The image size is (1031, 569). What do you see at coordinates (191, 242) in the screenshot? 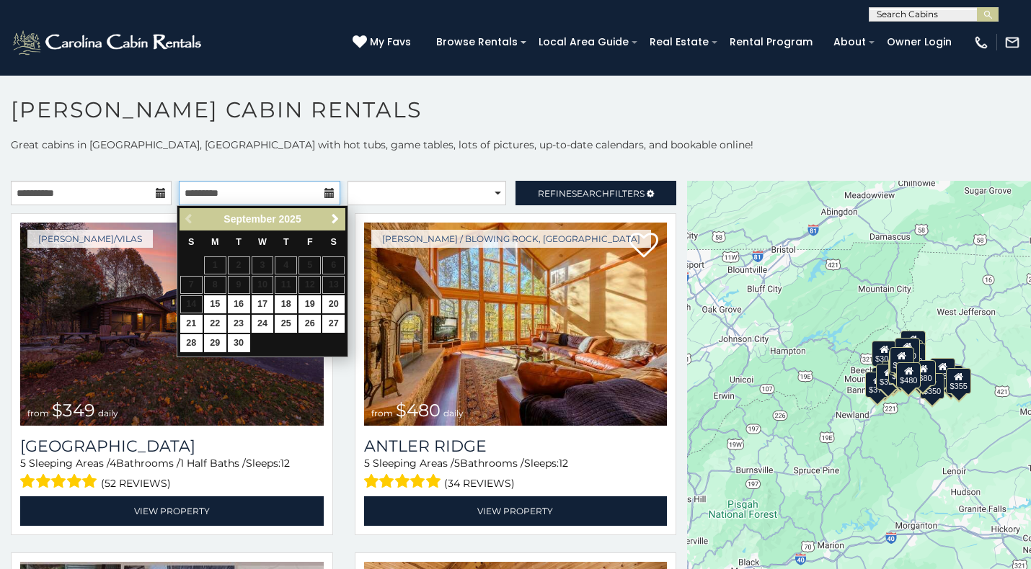
I see `span: Sunday` at bounding box center [191, 242].